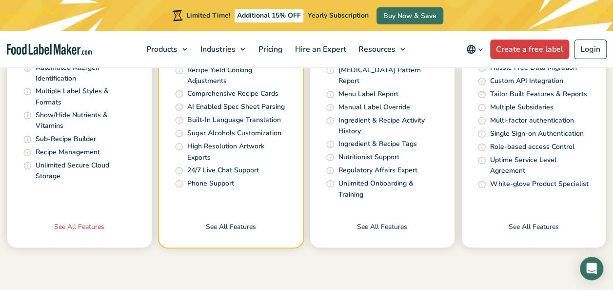 Image resolution: width=613 pixels, height=290 pixels. Describe the element at coordinates (270, 49) in the screenshot. I see `a: Pricing` at that location.